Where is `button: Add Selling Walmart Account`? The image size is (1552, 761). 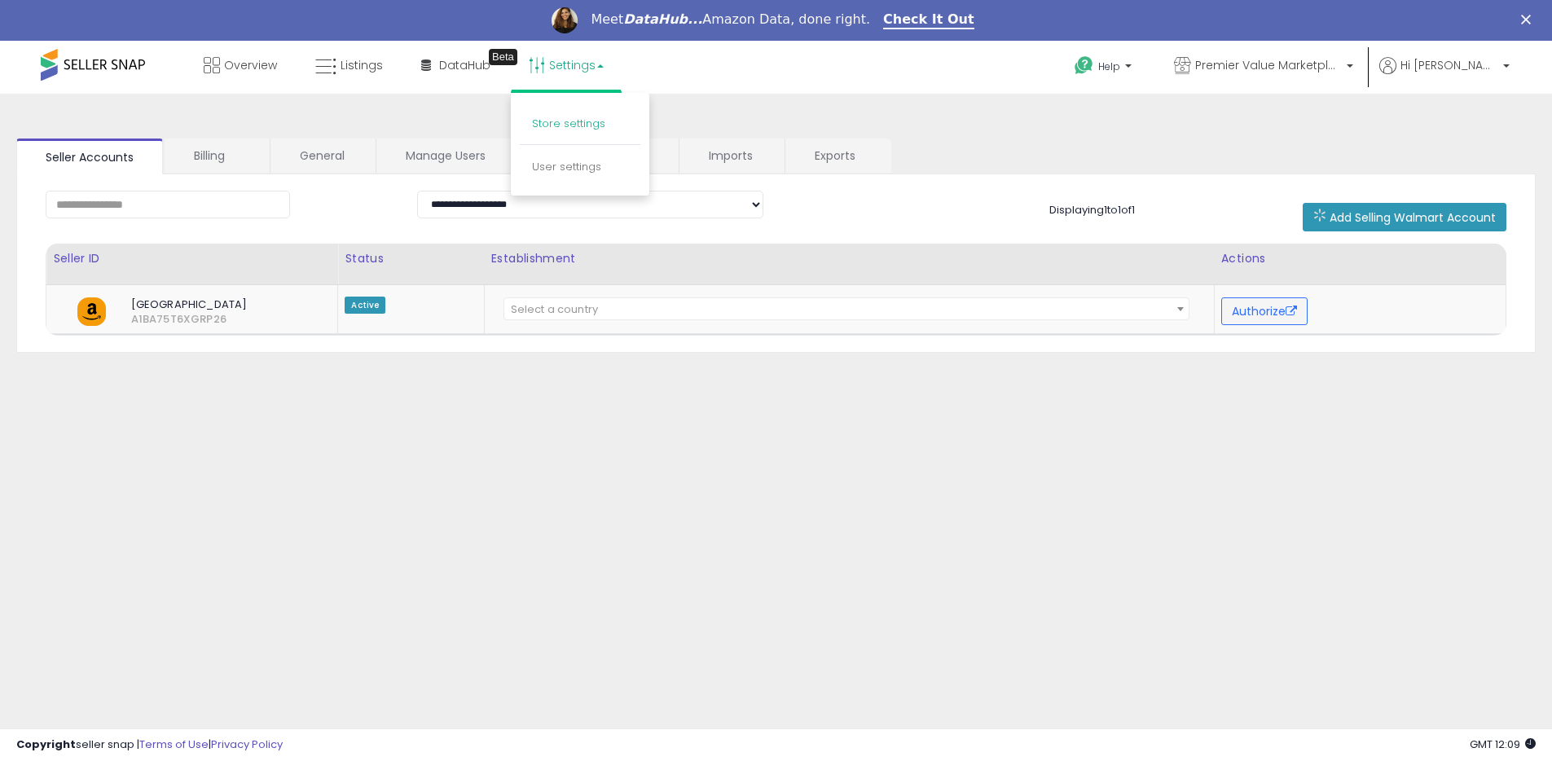
button: Add Selling Walmart Account is located at coordinates (1405, 217).